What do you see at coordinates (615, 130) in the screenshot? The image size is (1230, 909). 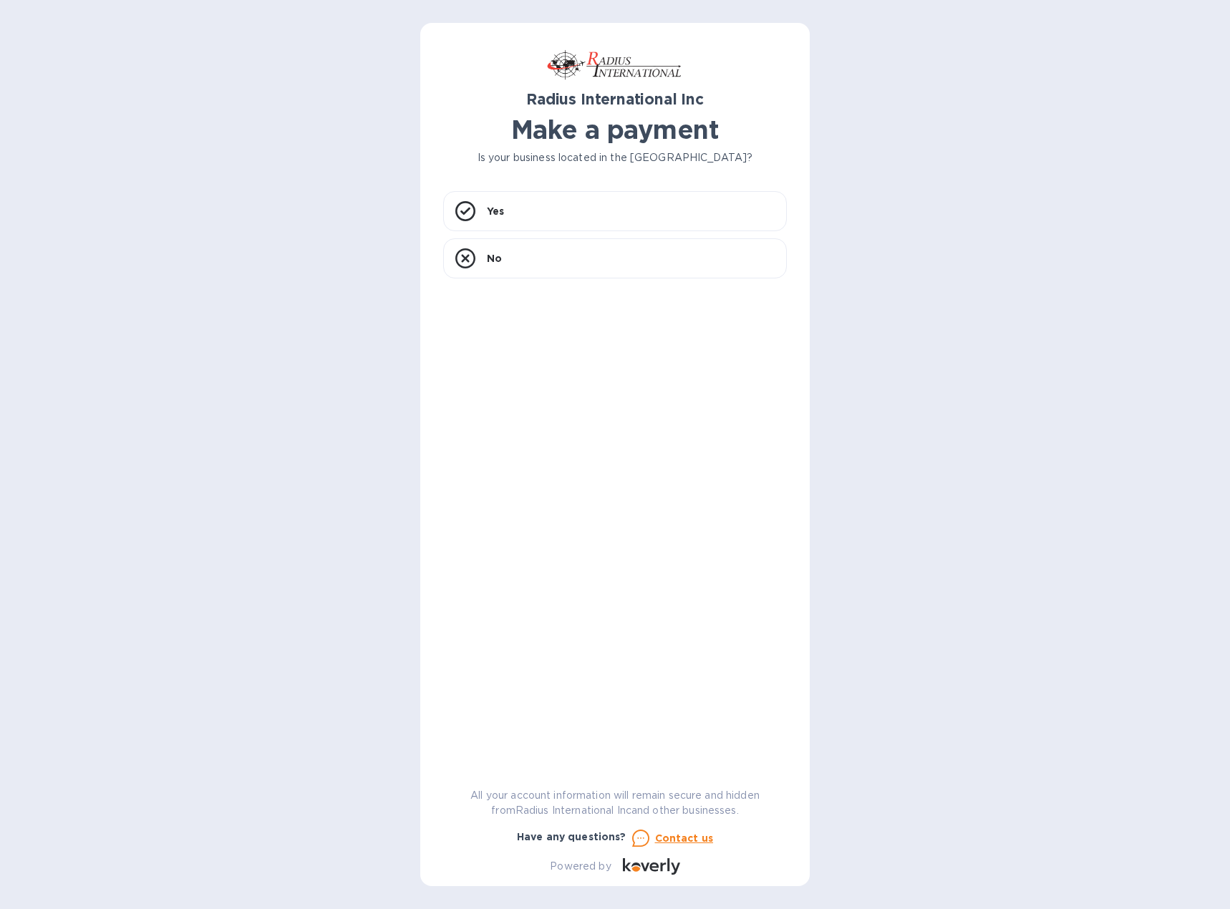 I see `h1: Make a payment` at bounding box center [615, 130].